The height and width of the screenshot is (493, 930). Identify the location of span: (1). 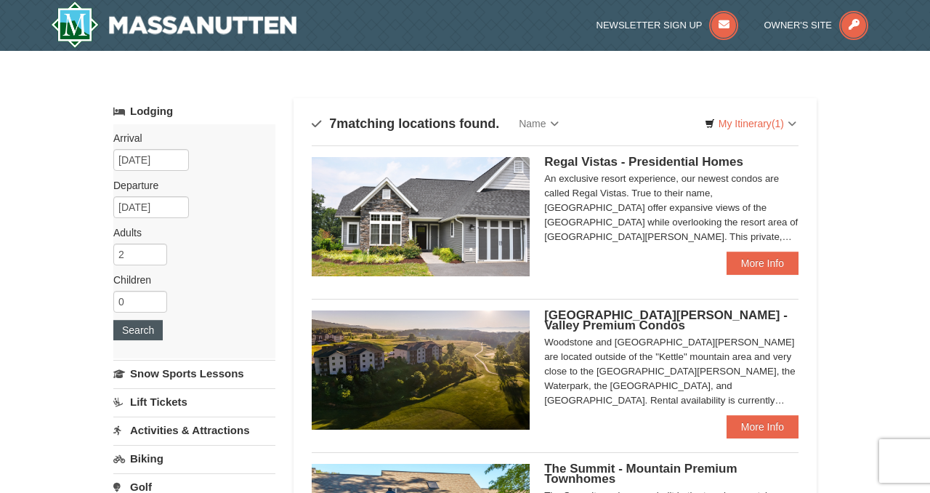
(777, 123).